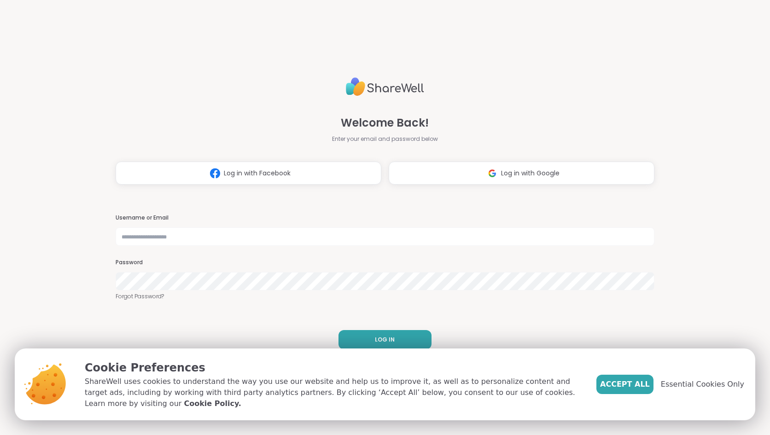  What do you see at coordinates (385, 297) in the screenshot?
I see `a: Forgot Password?` at bounding box center [385, 297].